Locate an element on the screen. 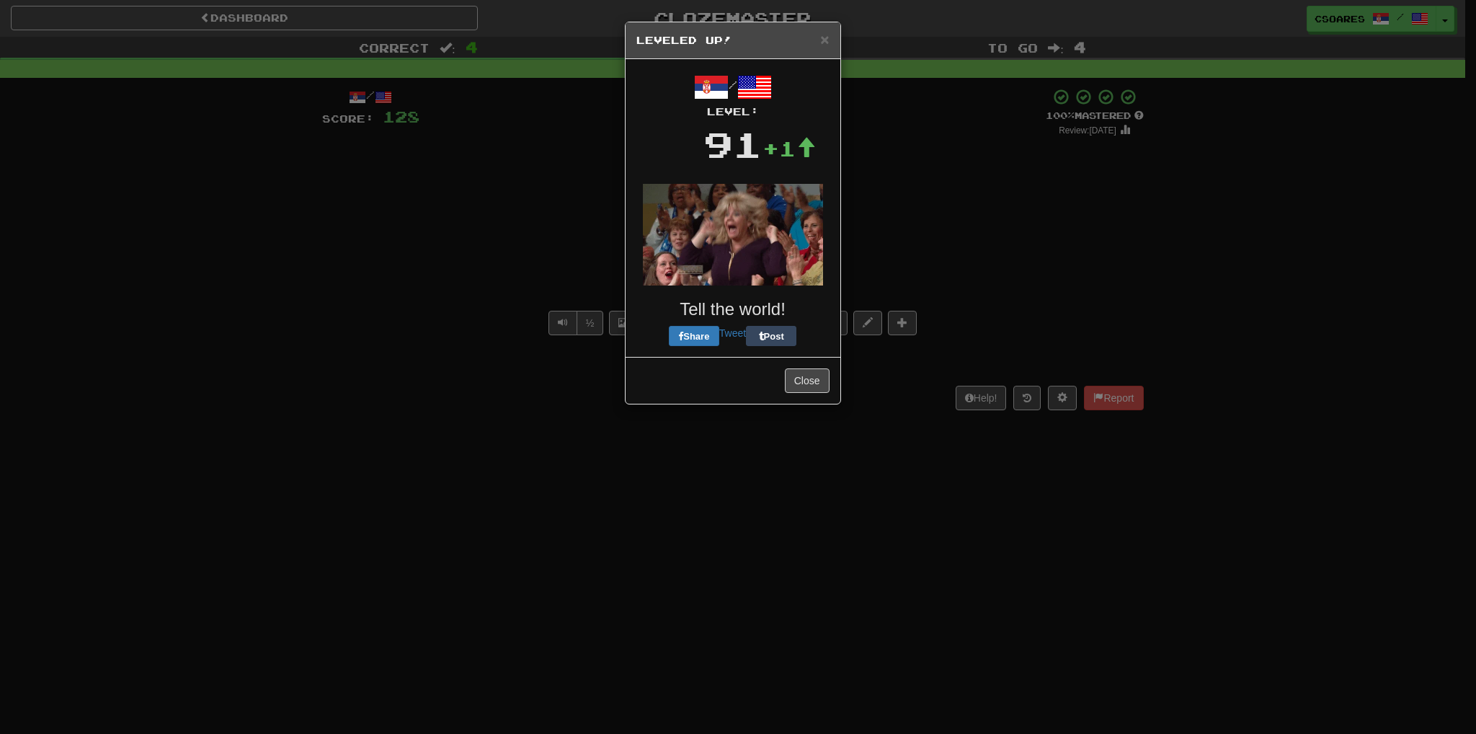 Image resolution: width=1476 pixels, height=734 pixels. img: happy-lady-c767e5519d6a7a6d241e17537db74d2b6302dbbc2957d4f543dfdf5f6f88f9b5.gif is located at coordinates (733, 234).